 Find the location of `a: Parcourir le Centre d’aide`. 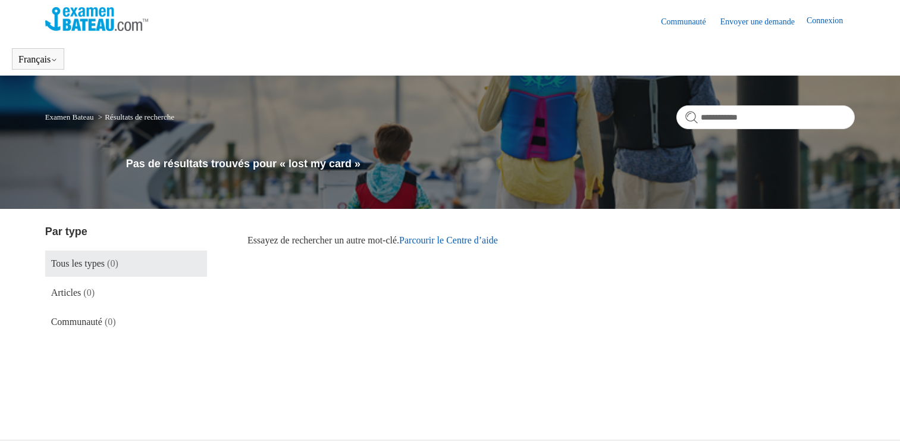

a: Parcourir le Centre d’aide is located at coordinates (448, 240).